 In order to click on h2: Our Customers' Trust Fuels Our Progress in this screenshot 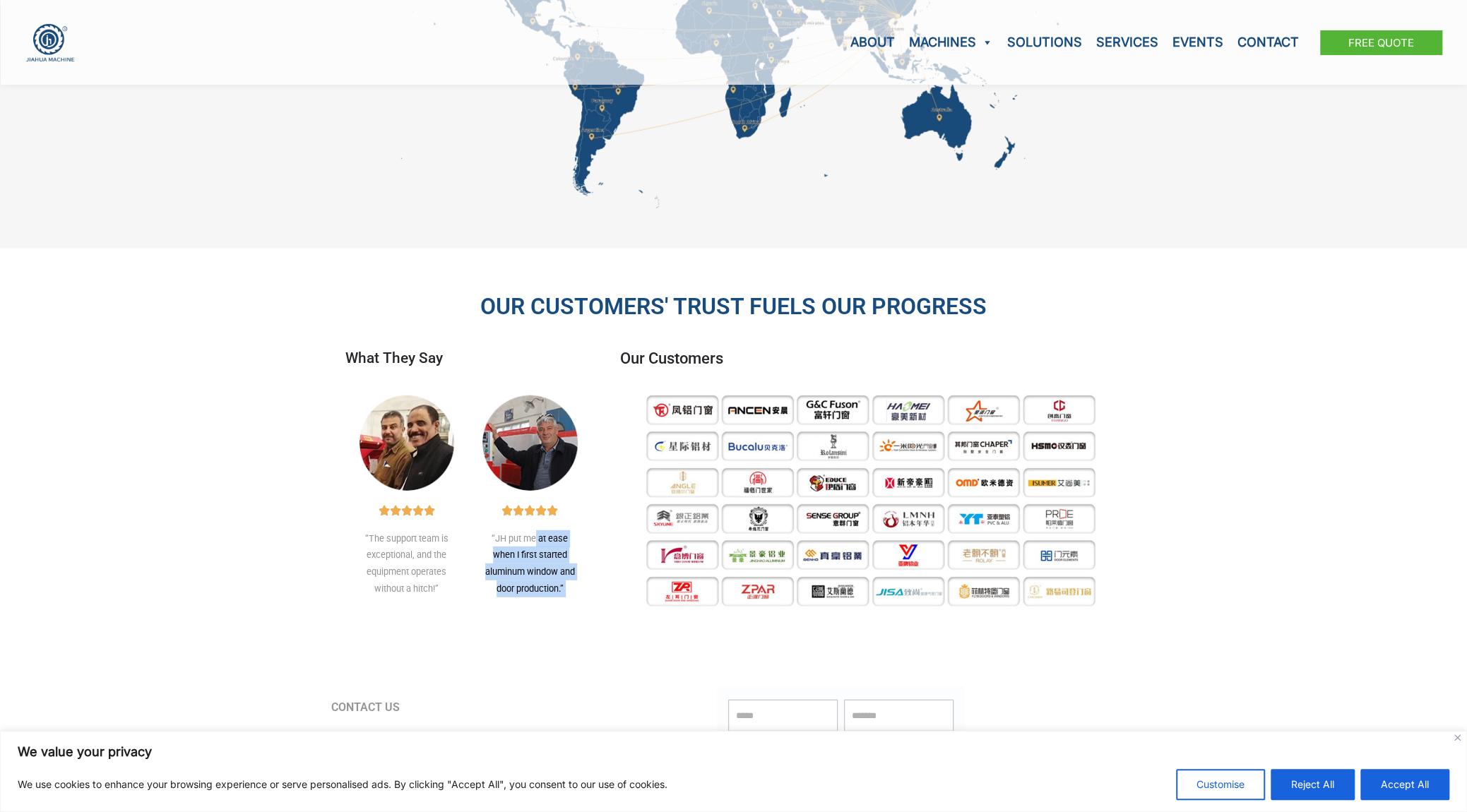, I will do `click(734, 307)`.